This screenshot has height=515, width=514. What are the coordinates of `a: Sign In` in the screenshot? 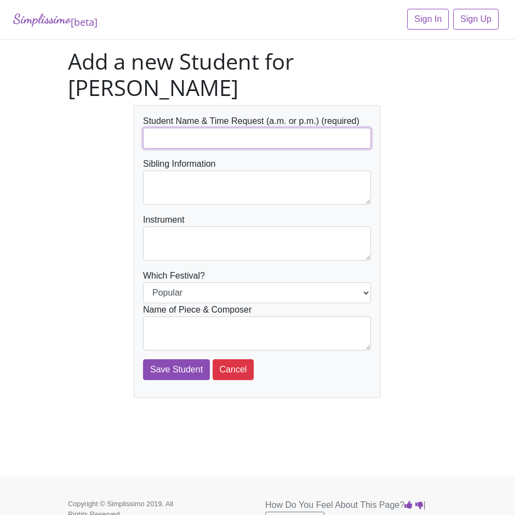 It's located at (428, 19).